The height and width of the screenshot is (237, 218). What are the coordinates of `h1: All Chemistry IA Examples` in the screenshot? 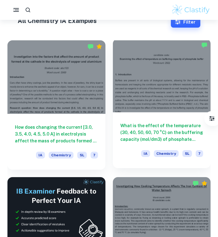 It's located at (94, 21).